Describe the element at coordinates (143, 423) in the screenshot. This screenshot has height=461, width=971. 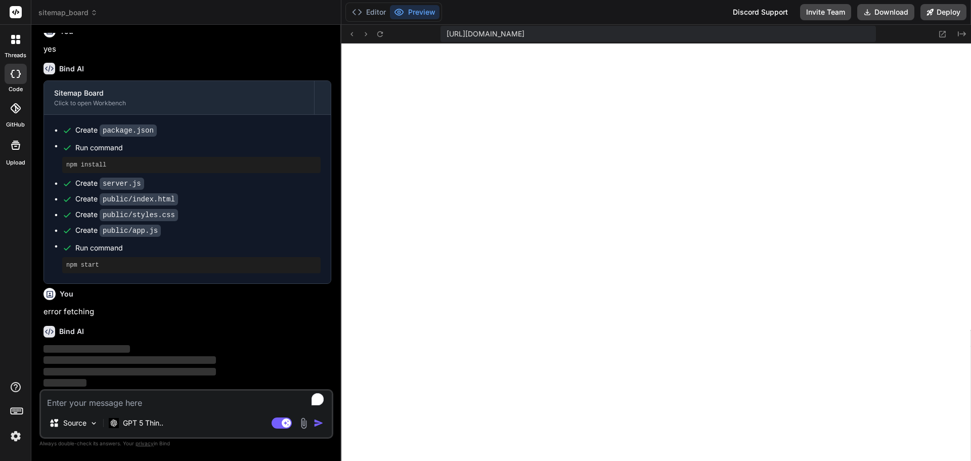
I see `p: GPT 5 Thin..` at that location.